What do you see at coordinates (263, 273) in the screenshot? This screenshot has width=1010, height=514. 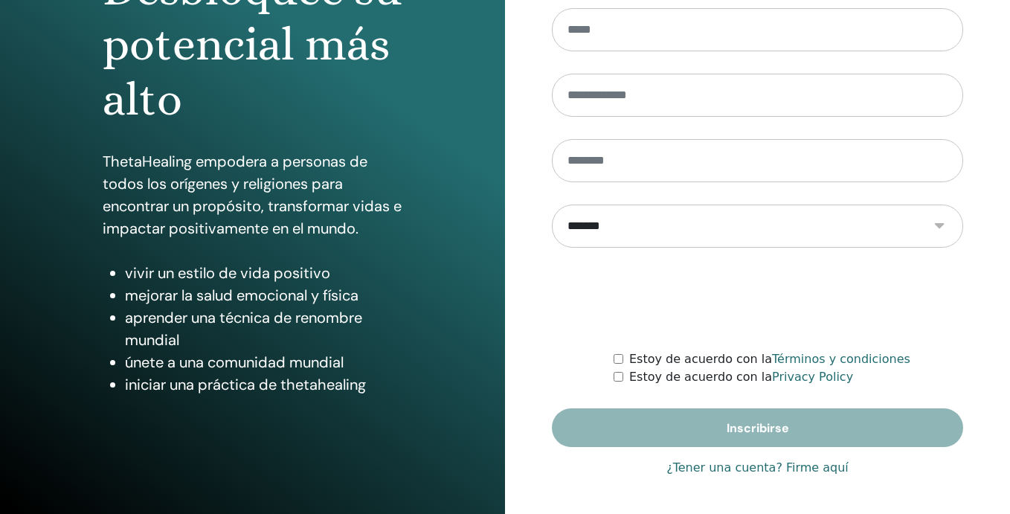 I see `li: vivir un estilo de vida positivo` at bounding box center [263, 273].